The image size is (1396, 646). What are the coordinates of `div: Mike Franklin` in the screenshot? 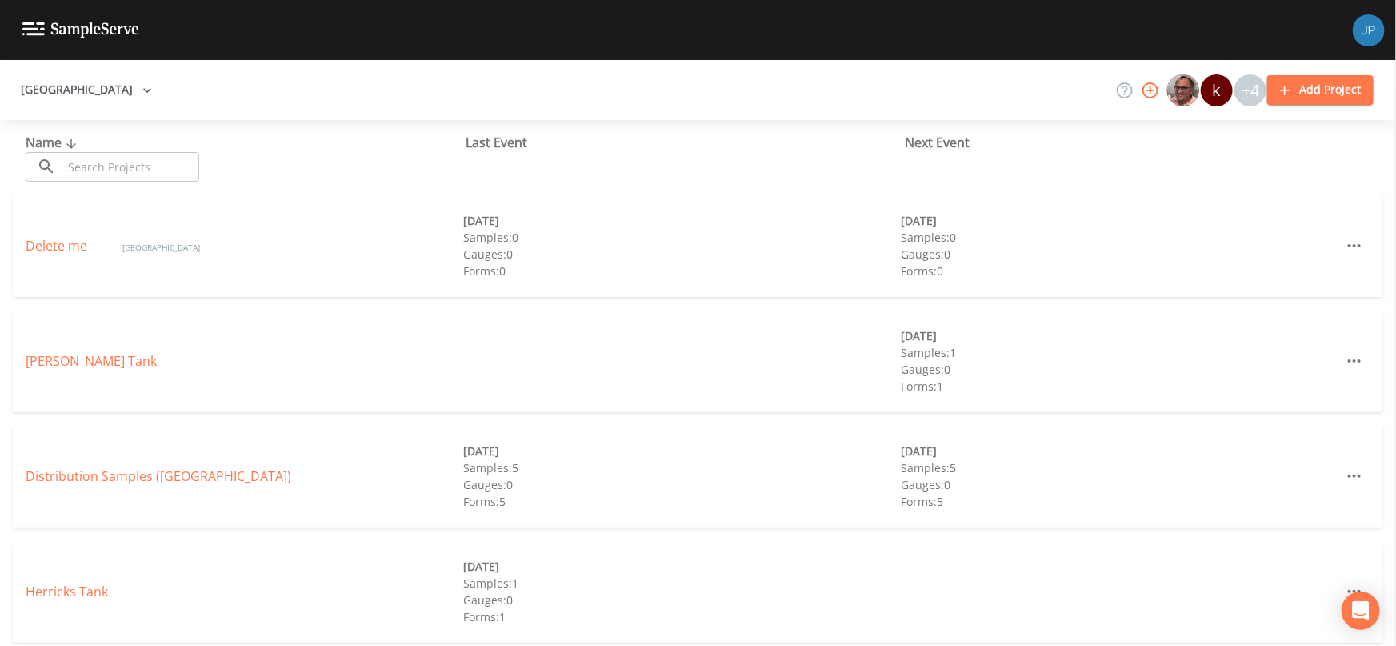 It's located at (1184, 90).